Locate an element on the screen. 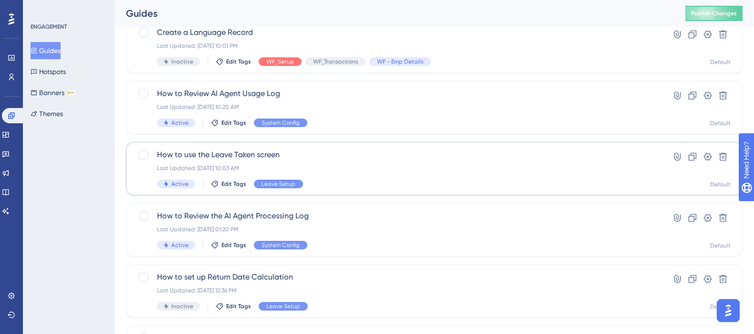 This screenshot has height=334, width=754. button: Themes is located at coordinates (47, 114).